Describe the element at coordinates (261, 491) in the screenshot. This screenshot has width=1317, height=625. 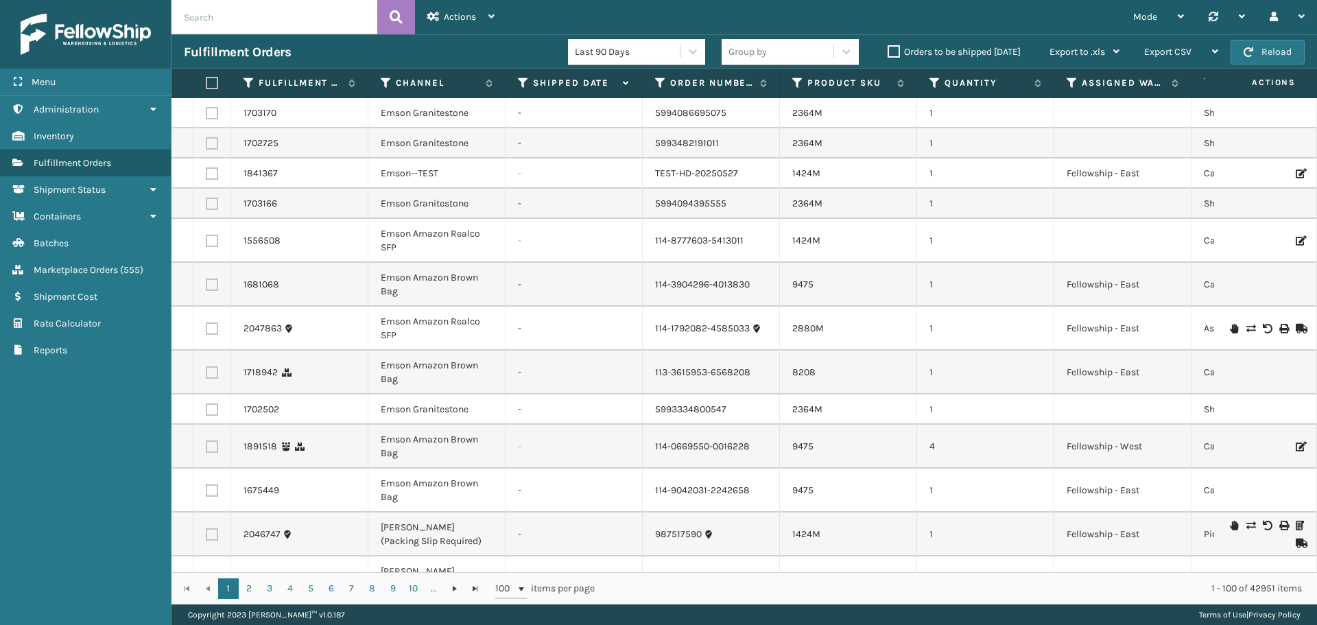
I see `a: 1675449` at that location.